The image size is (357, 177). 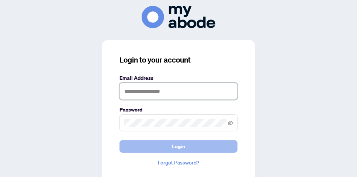 What do you see at coordinates (178, 60) in the screenshot?
I see `h3: Login to your account` at bounding box center [178, 60].